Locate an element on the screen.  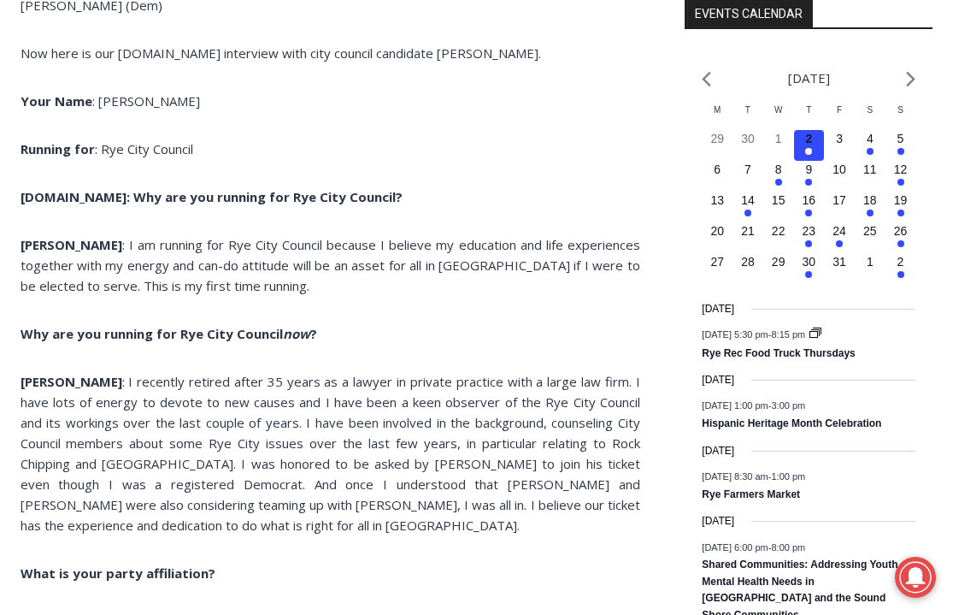
button: 25 is located at coordinates (871, 238).